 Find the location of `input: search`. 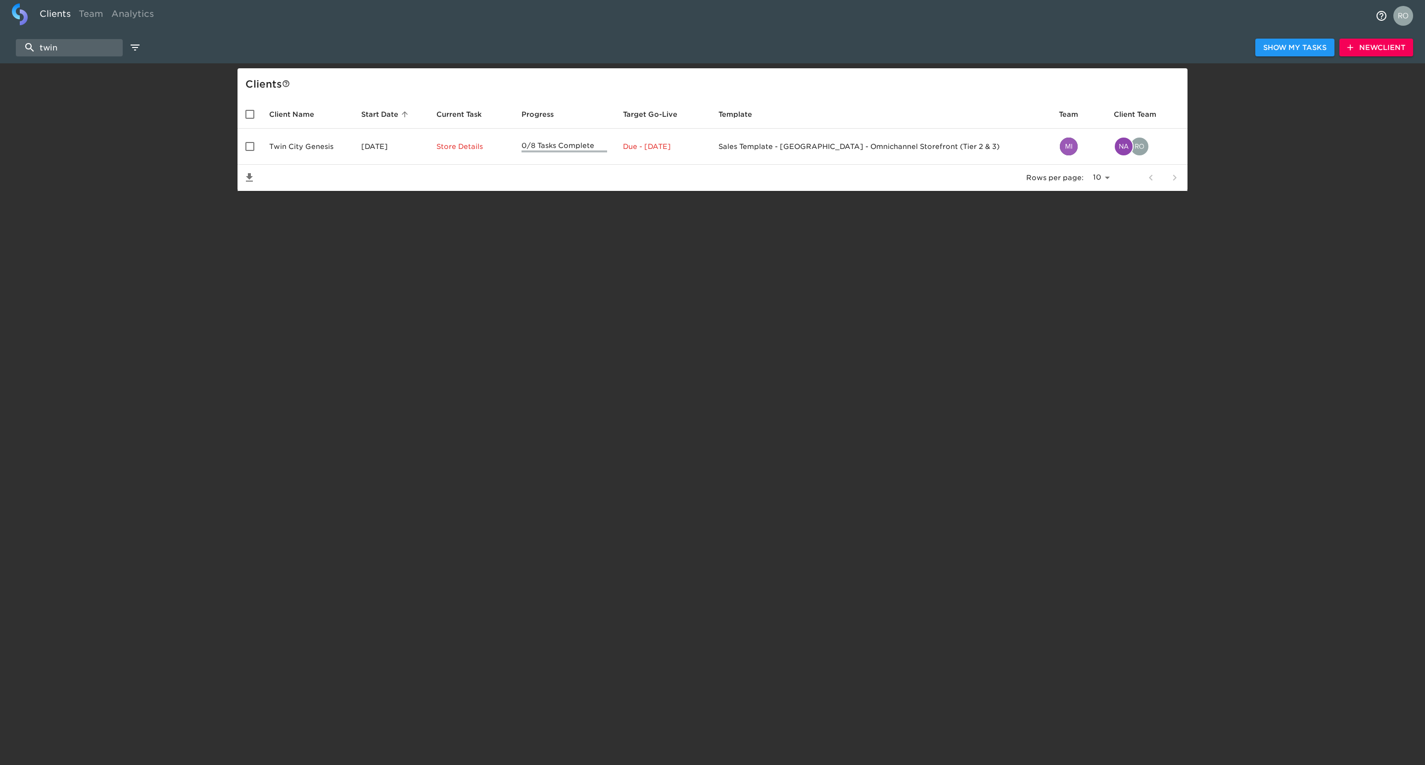

input: search is located at coordinates (69, 48).